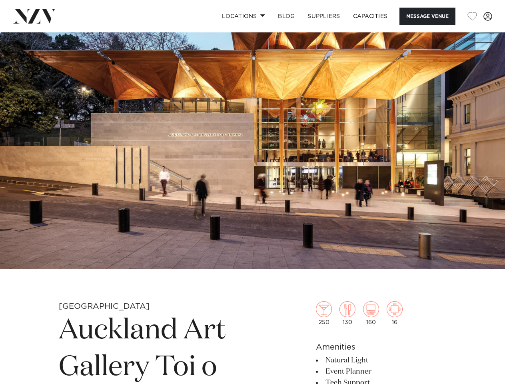  I want to click on img: theatre.png, so click(371, 309).